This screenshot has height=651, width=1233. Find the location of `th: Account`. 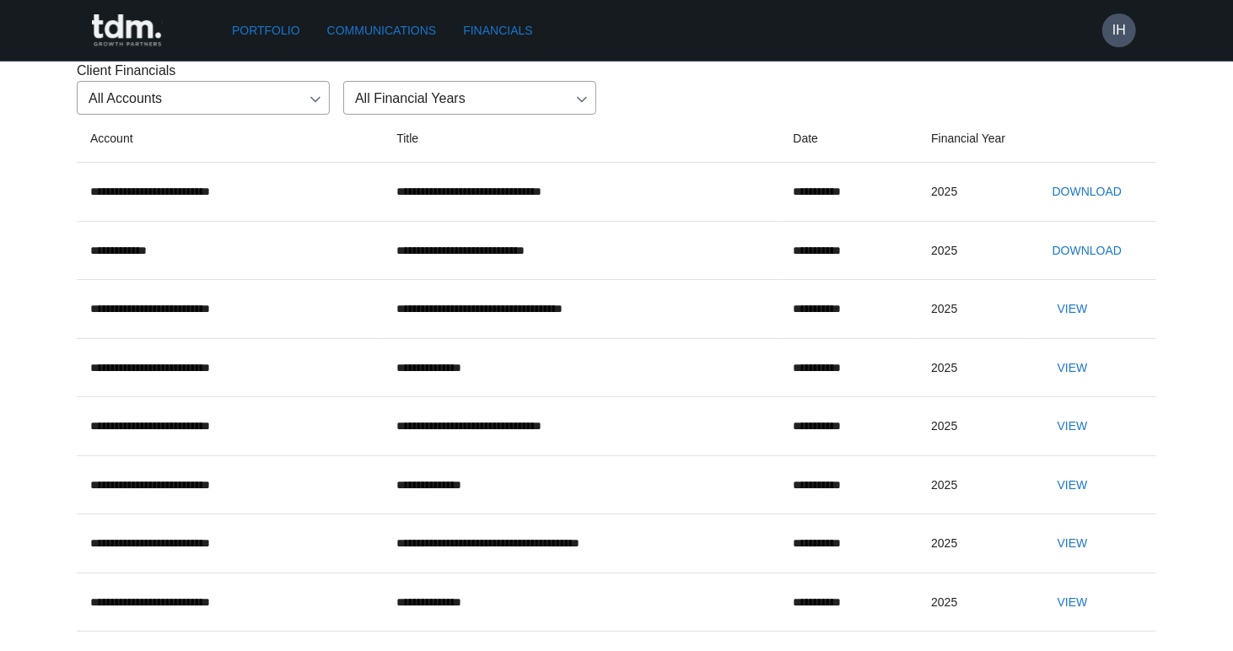

th: Account is located at coordinates (229, 138).